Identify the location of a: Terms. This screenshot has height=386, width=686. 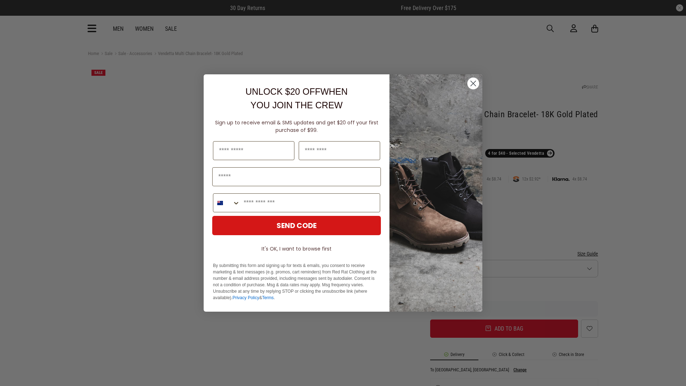
(268, 298).